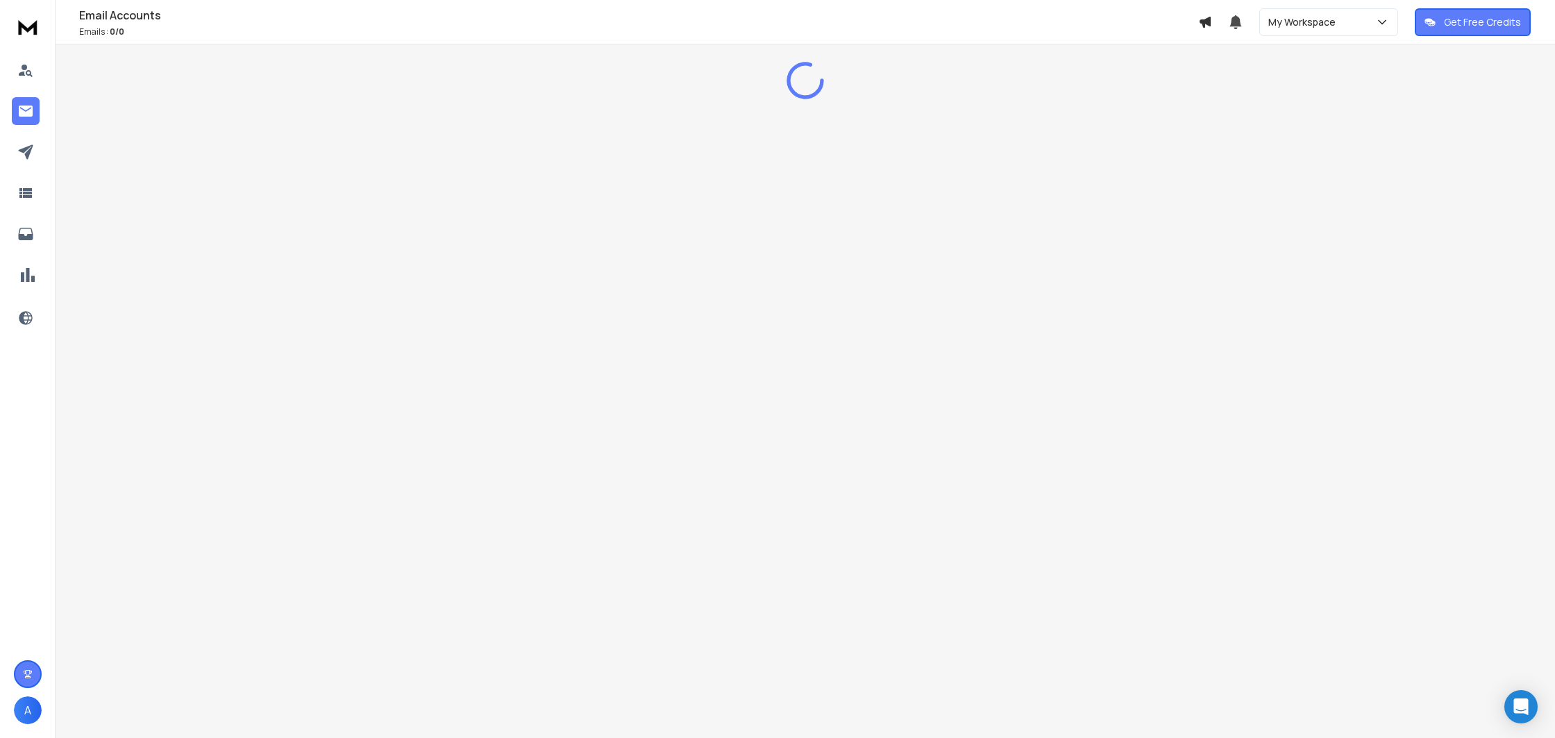 The height and width of the screenshot is (738, 1555). I want to click on div: Open Intercom Messenger, so click(1521, 707).